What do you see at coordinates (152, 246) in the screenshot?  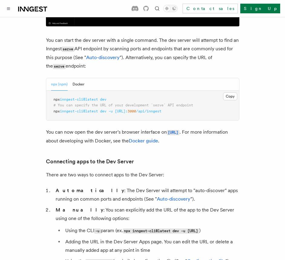 I see `li: Adding the URL in the Dev Server Apps page. You can edit the URL or delete a manually added app a...` at bounding box center [152, 246].